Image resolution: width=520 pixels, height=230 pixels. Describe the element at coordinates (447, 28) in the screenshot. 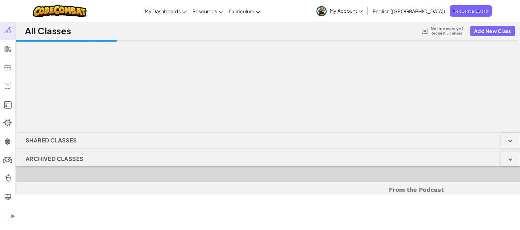

I see `span: No licenses yet` at that location.